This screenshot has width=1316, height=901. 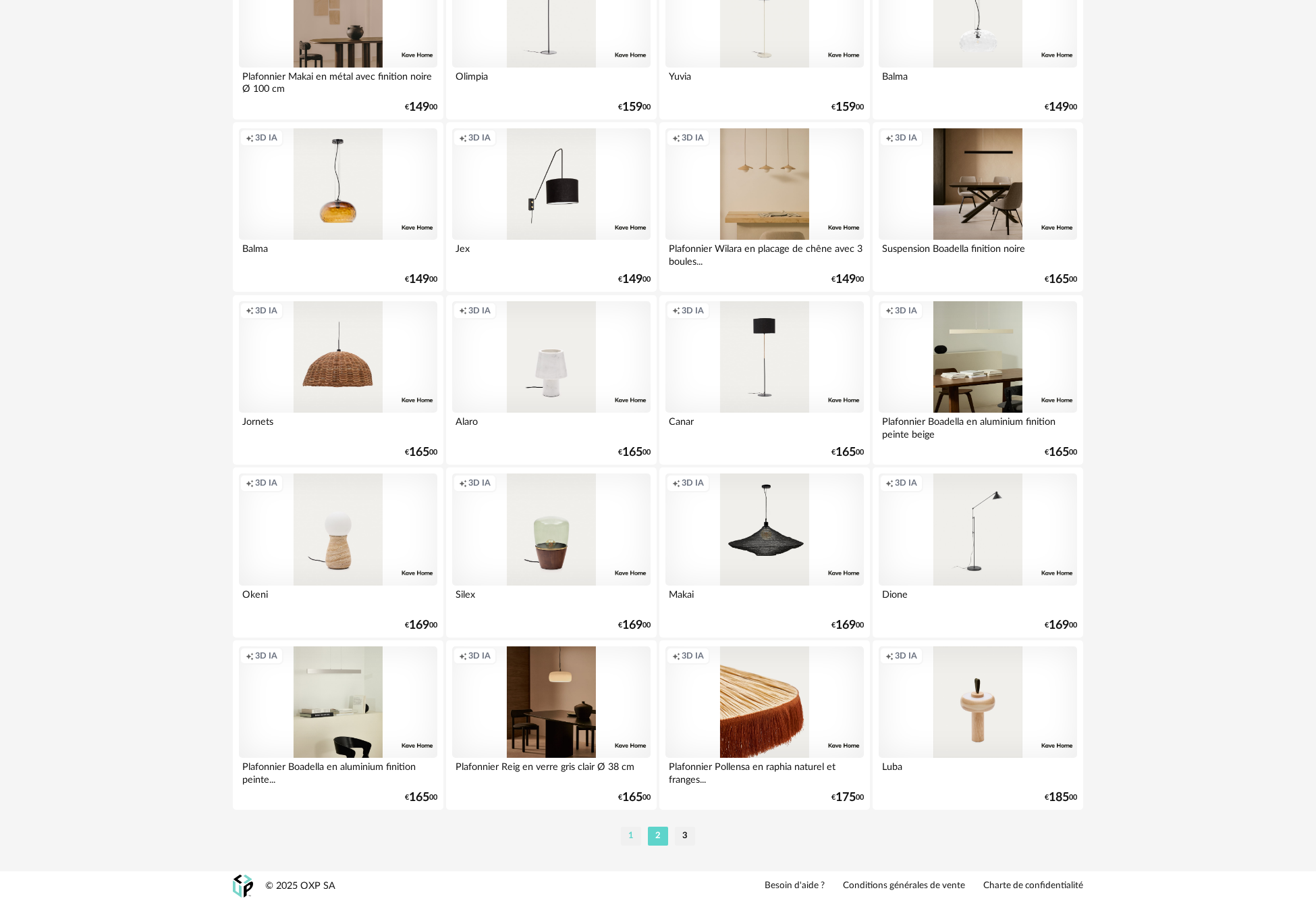 I want to click on div: Plafonnier Makai en métal avec finition noire Ø 100 cm, so click(x=338, y=81).